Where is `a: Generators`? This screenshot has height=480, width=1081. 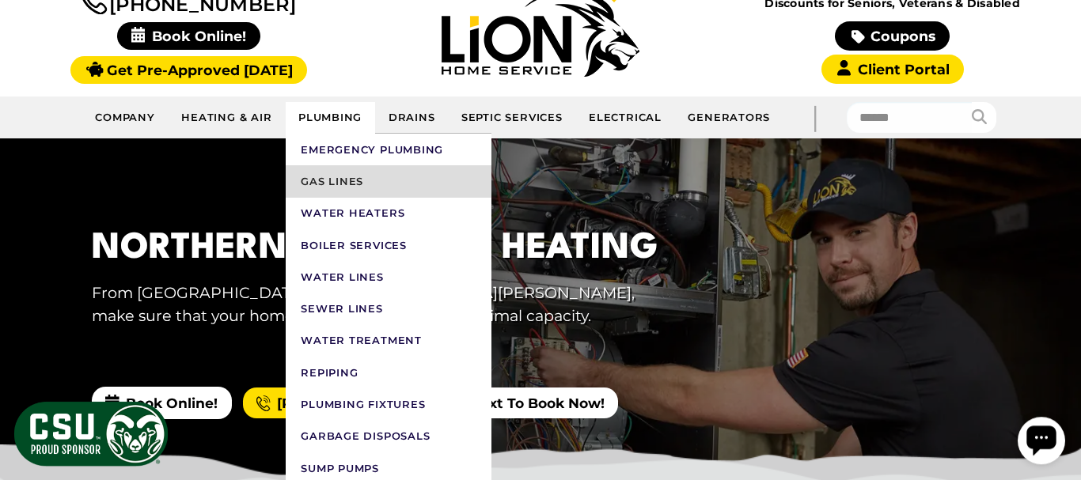 a: Generators is located at coordinates (729, 118).